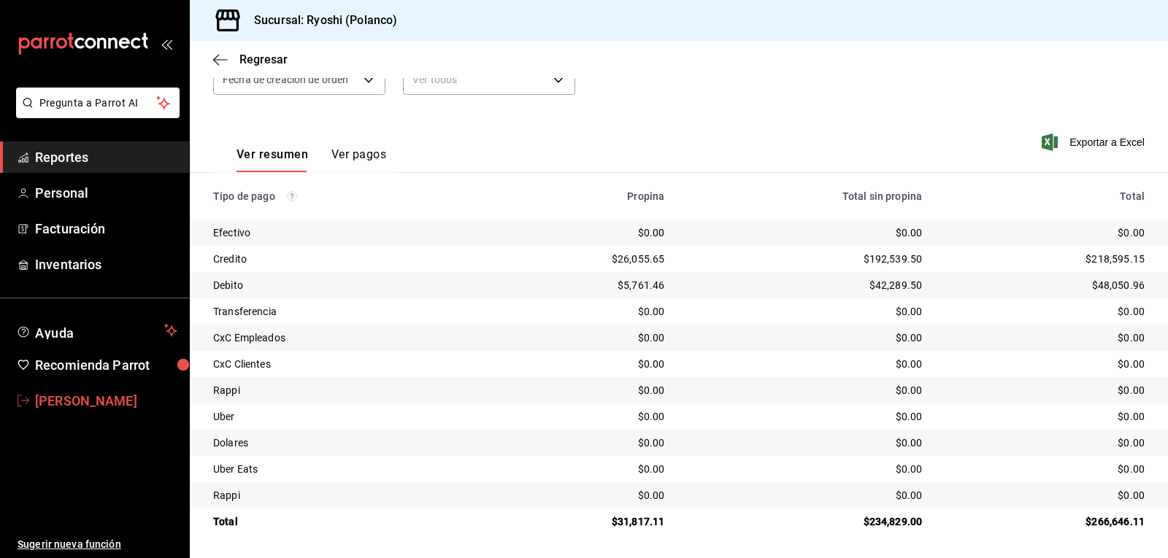 This screenshot has width=1168, height=558. I want to click on div: Ver todos, so click(489, 80).